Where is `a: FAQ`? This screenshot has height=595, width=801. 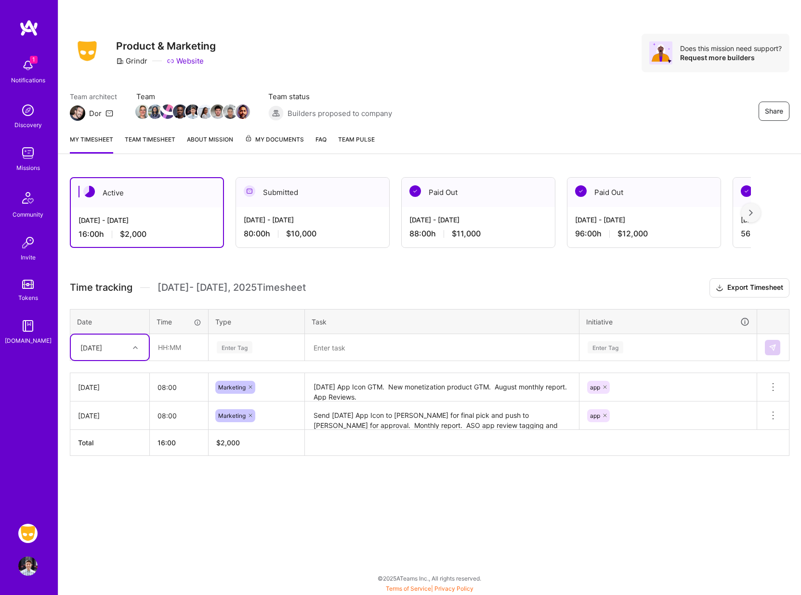 a: FAQ is located at coordinates (321, 144).